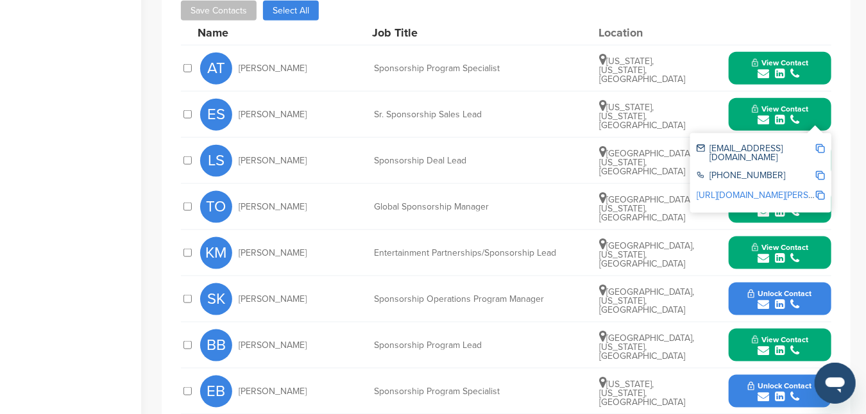 Image resolution: width=866 pixels, height=414 pixels. Describe the element at coordinates (216, 161) in the screenshot. I see `span: LS` at that location.